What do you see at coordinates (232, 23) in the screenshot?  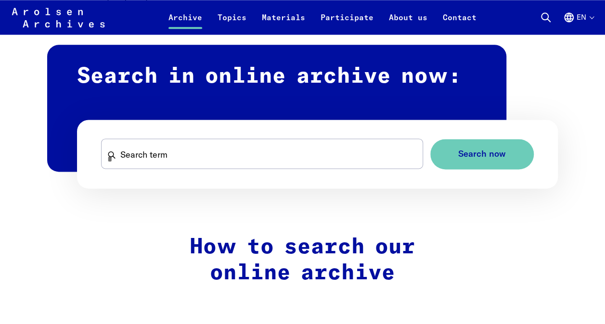 I see `a: Topics` at bounding box center [232, 23].